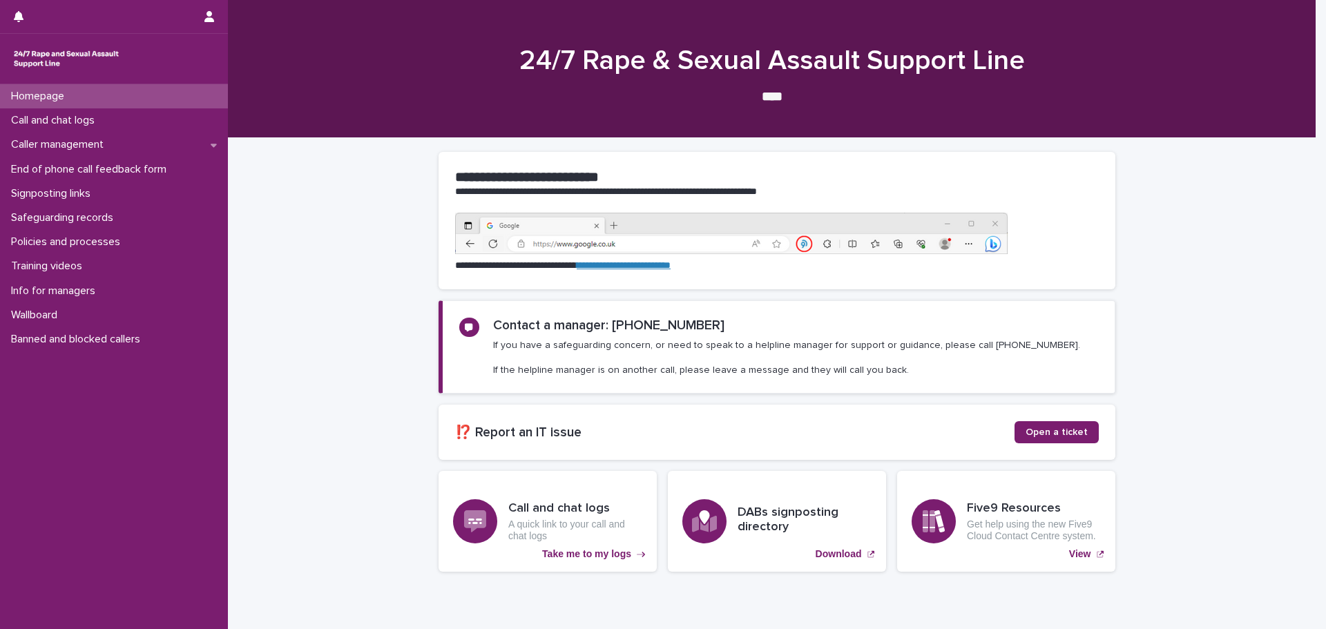  What do you see at coordinates (787, 358) in the screenshot?
I see `p: If you have a safeguarding concern, or need to speak to a helpline manager for support or guidanc...` at bounding box center [787, 358].